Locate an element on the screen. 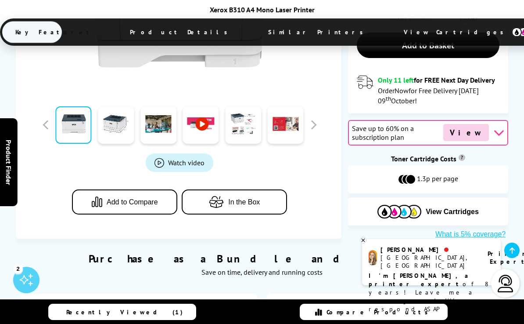 The height and width of the screenshot is (324, 524). img: Cartridges is located at coordinates (399, 211).